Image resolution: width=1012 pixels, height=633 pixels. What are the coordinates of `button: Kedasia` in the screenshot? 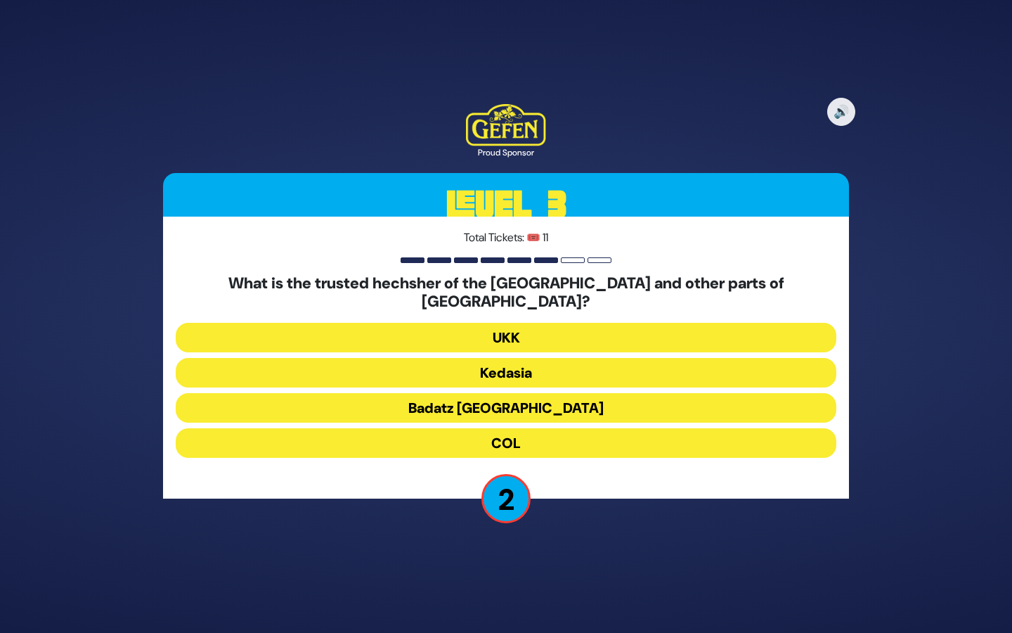 It's located at (506, 373).